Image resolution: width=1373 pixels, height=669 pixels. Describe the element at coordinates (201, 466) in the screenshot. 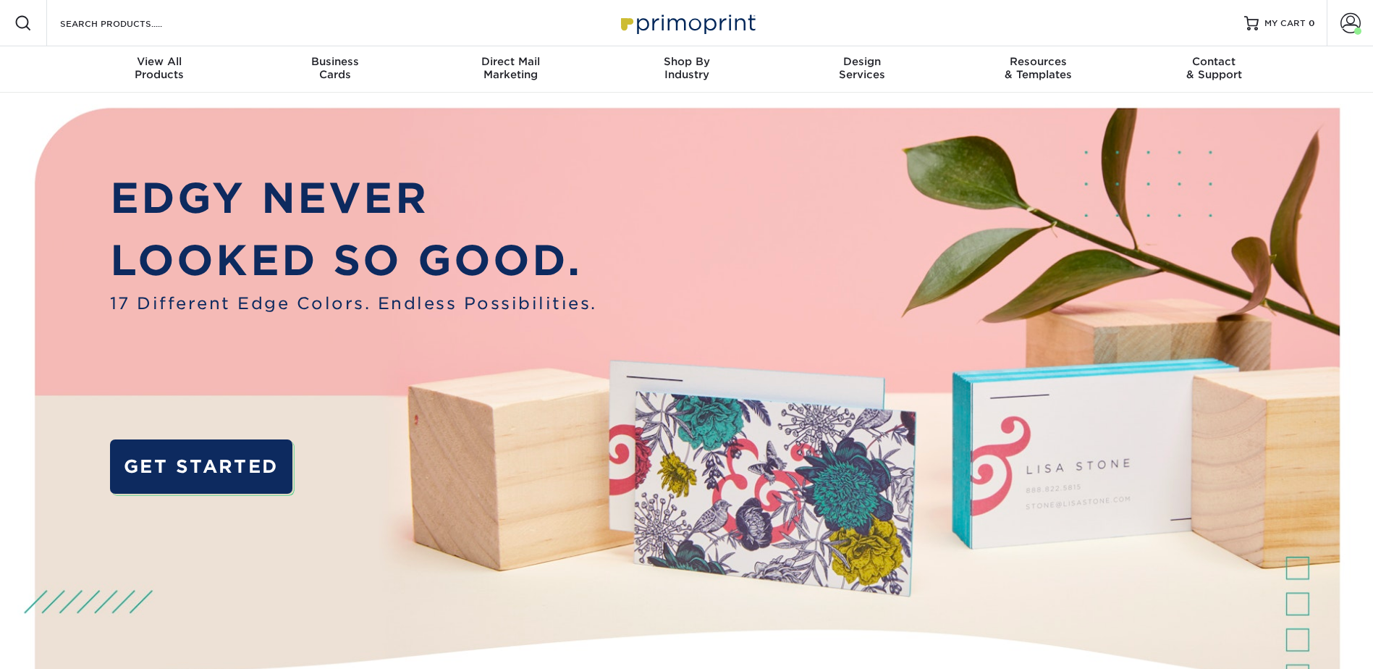

I see `a: GET STARTED` at that location.